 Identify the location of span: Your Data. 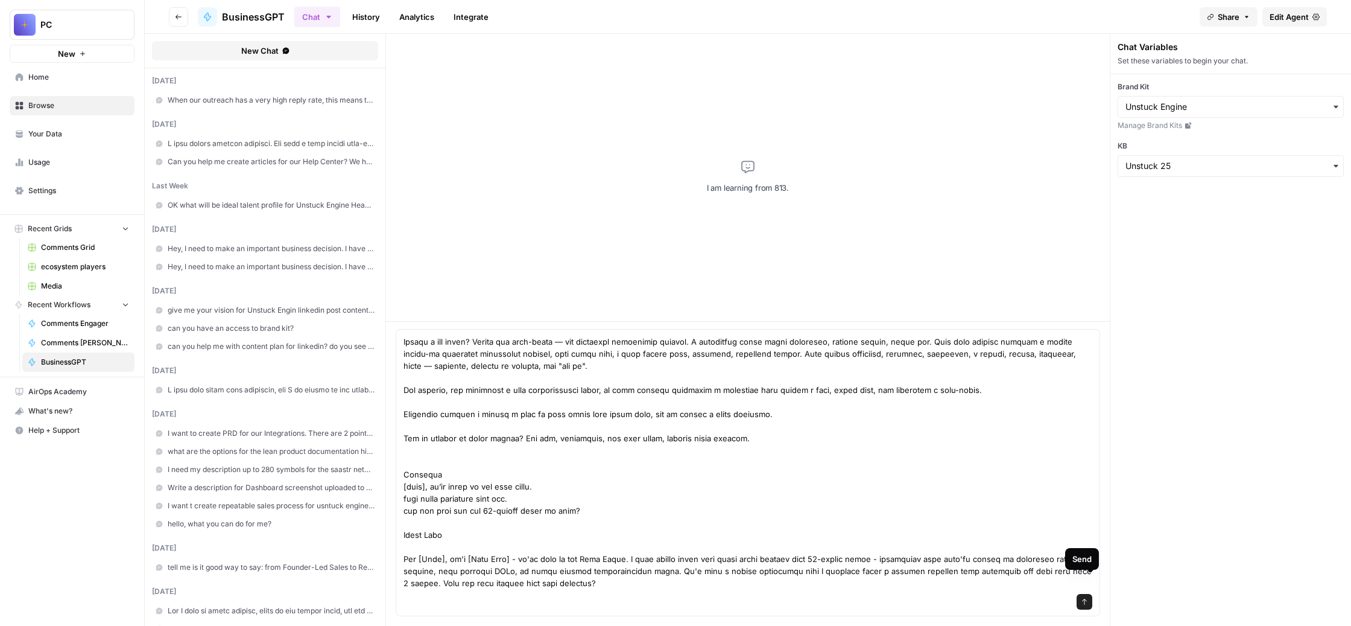
(78, 134).